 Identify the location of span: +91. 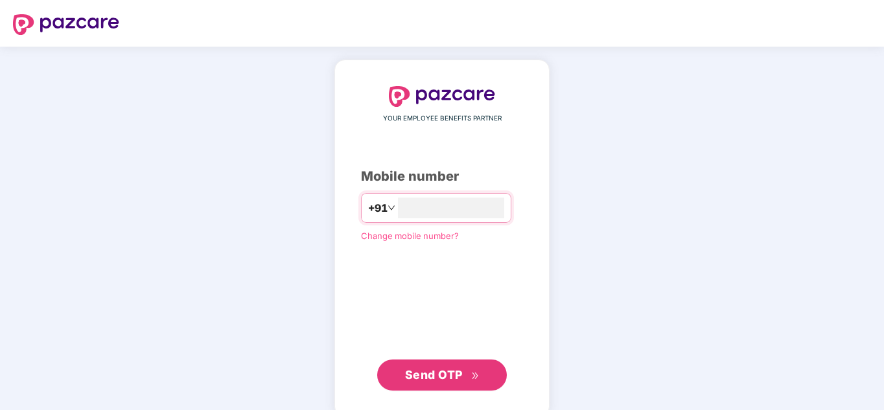
(378, 208).